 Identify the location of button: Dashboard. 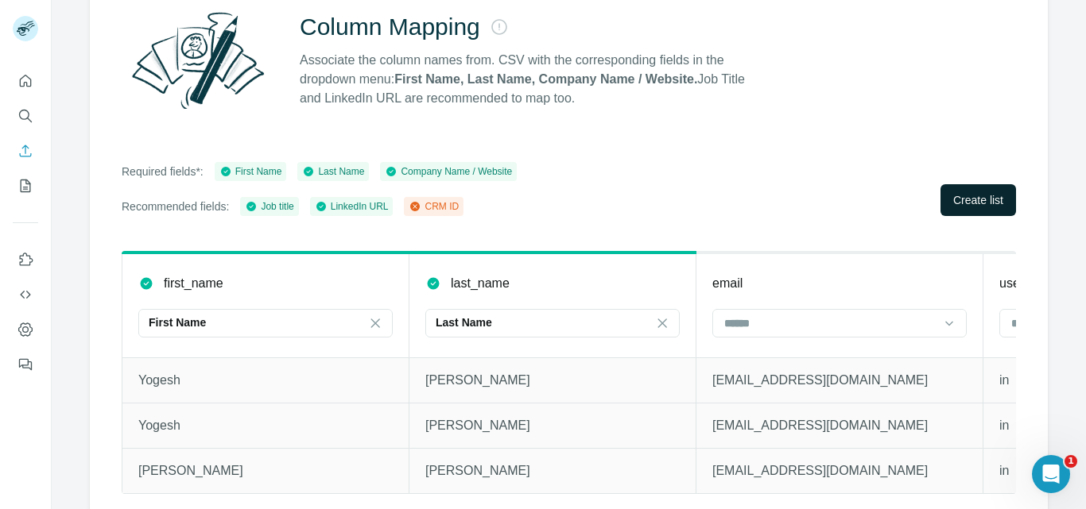
(25, 330).